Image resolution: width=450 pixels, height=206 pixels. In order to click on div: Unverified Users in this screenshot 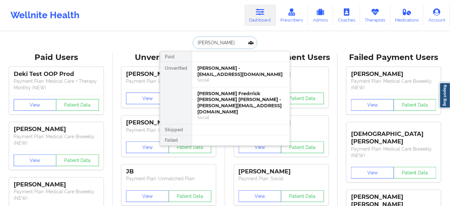, I will do `click(169, 57)`.